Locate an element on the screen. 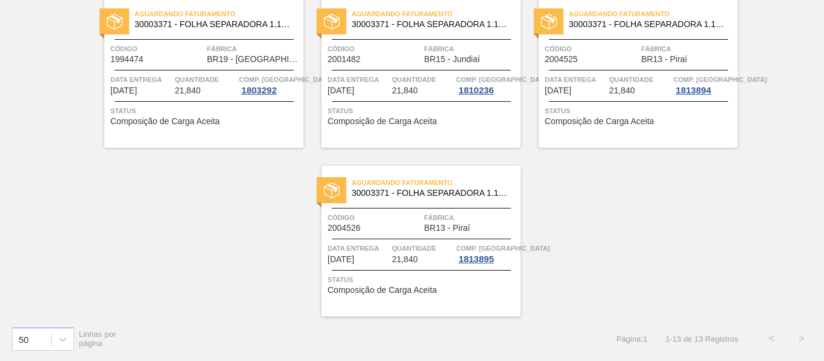 Image resolution: width=824 pixels, height=361 pixels. span: Linhas por página is located at coordinates (98, 339).